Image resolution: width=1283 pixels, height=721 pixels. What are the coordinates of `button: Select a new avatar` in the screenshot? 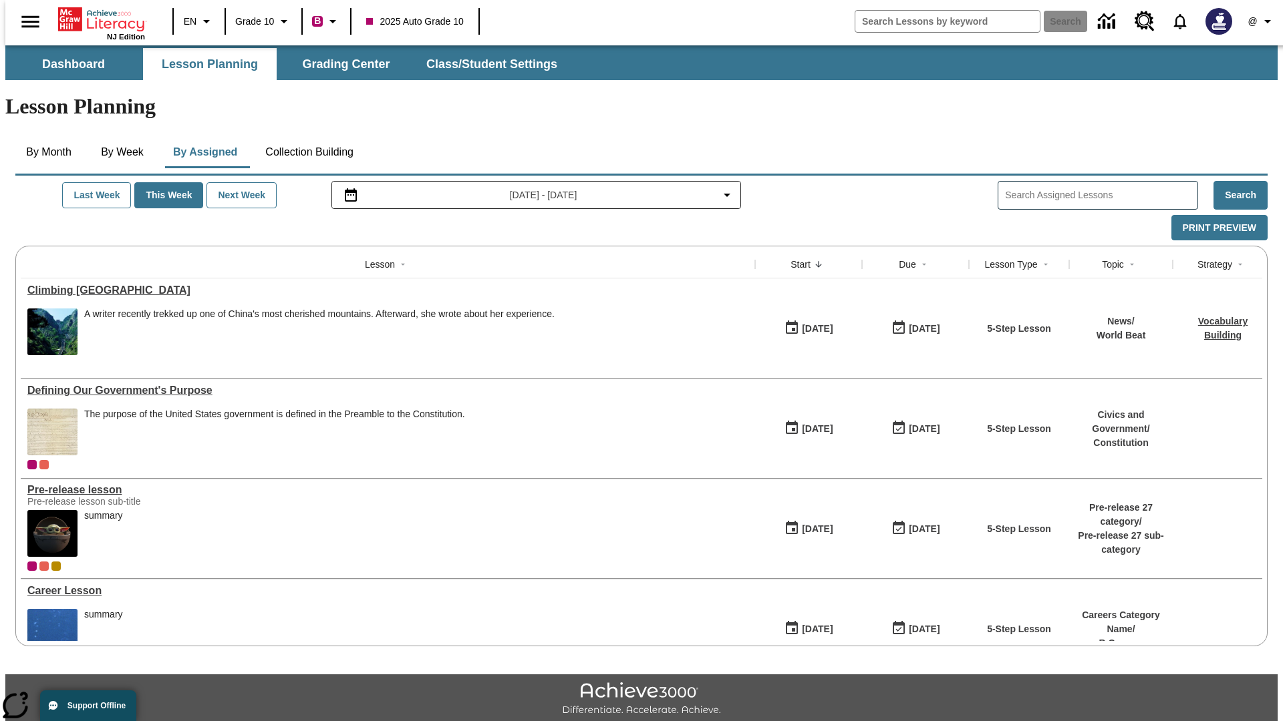 It's located at (1218, 21).